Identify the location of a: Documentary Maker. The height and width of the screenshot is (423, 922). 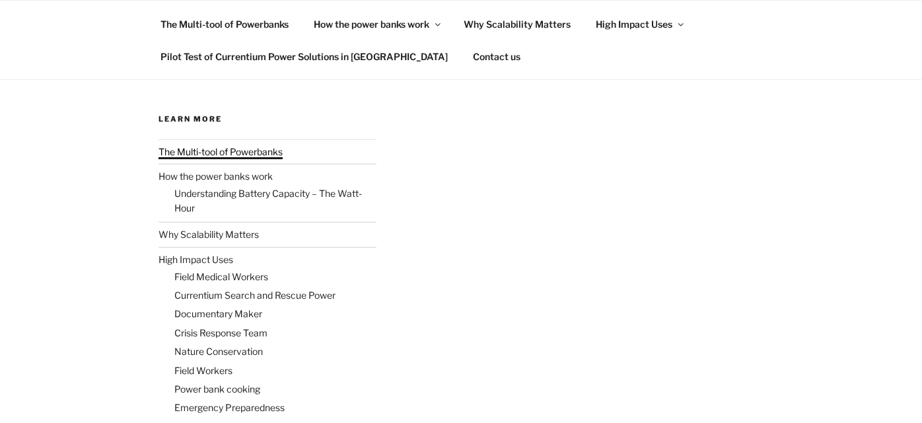
(218, 313).